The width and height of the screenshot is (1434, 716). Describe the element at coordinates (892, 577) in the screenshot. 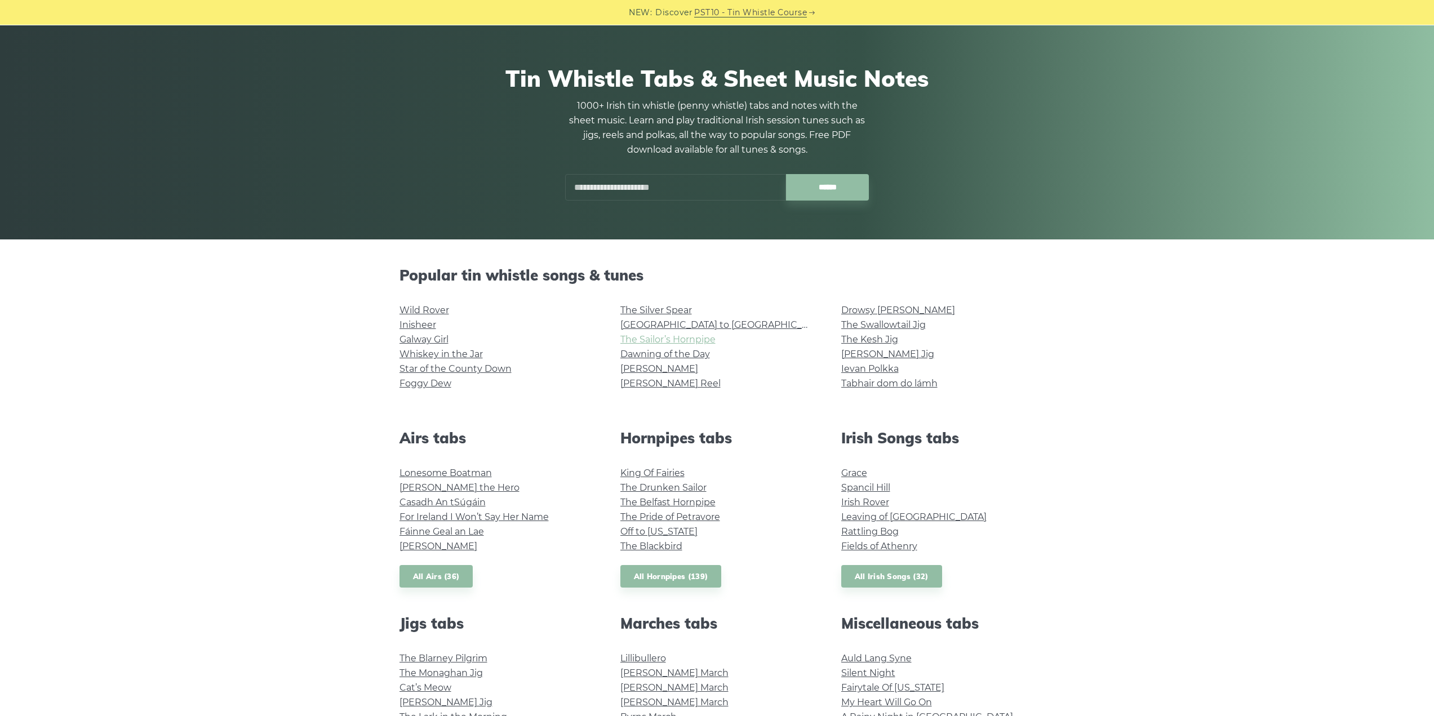

I see `a: All Irish Songs (32)` at that location.